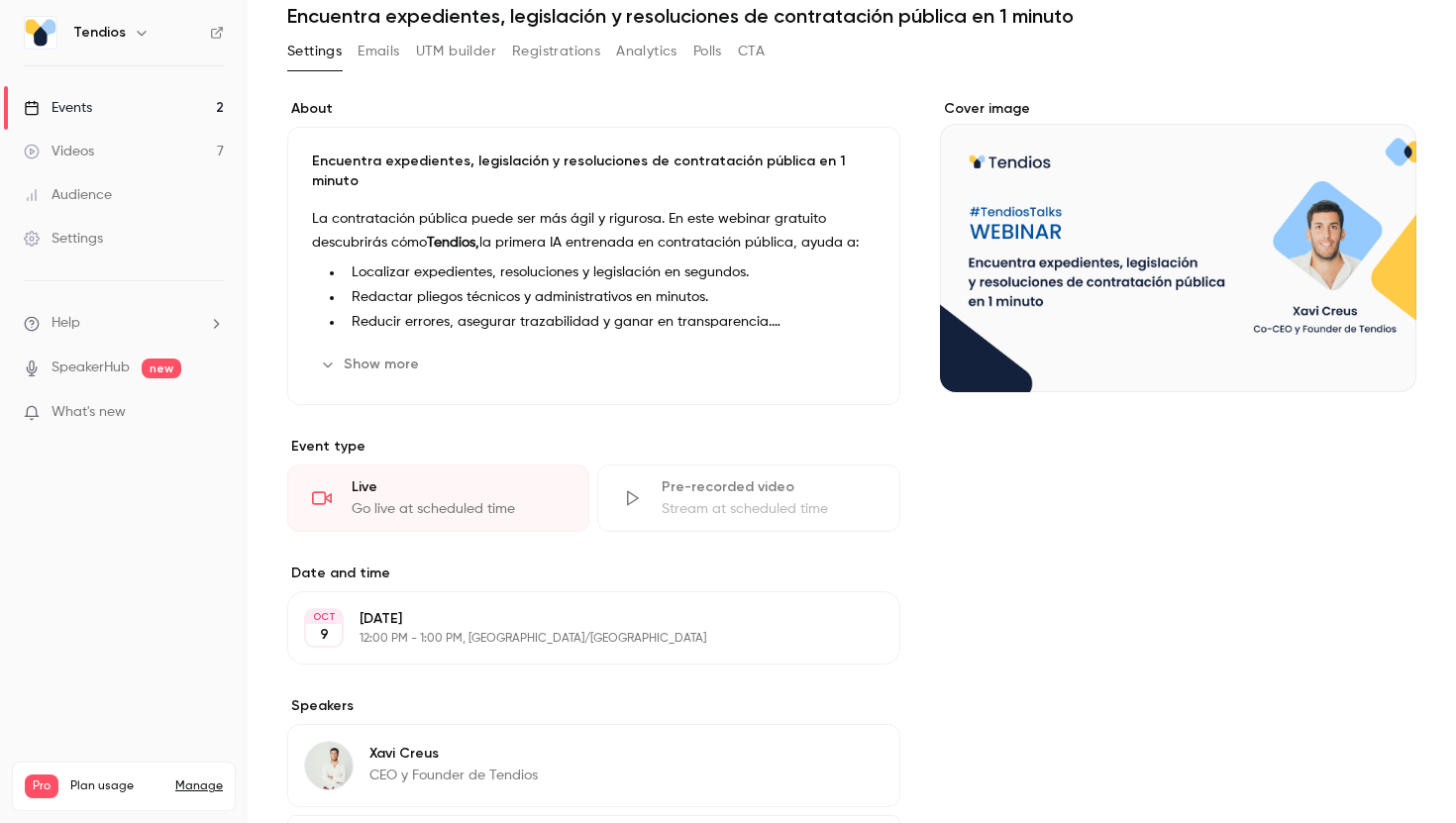 The image size is (1456, 823). Describe the element at coordinates (593, 231) in the screenshot. I see `p: La contratación pública puede ser más ágil y rigurosa. En este webinar gratuito descubrirás cómo ...` at that location.